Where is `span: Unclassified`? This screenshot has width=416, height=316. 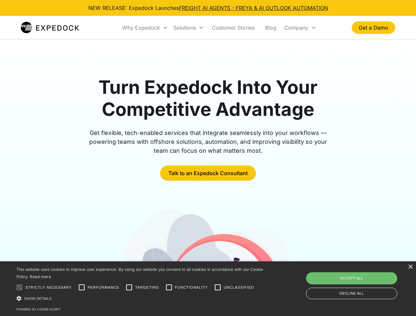 span: Unclassified is located at coordinates (239, 288).